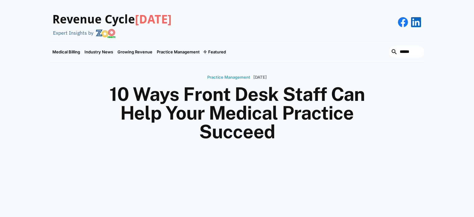 The image size is (474, 217). What do you see at coordinates (229, 77) in the screenshot?
I see `p: Practice Management` at bounding box center [229, 77].